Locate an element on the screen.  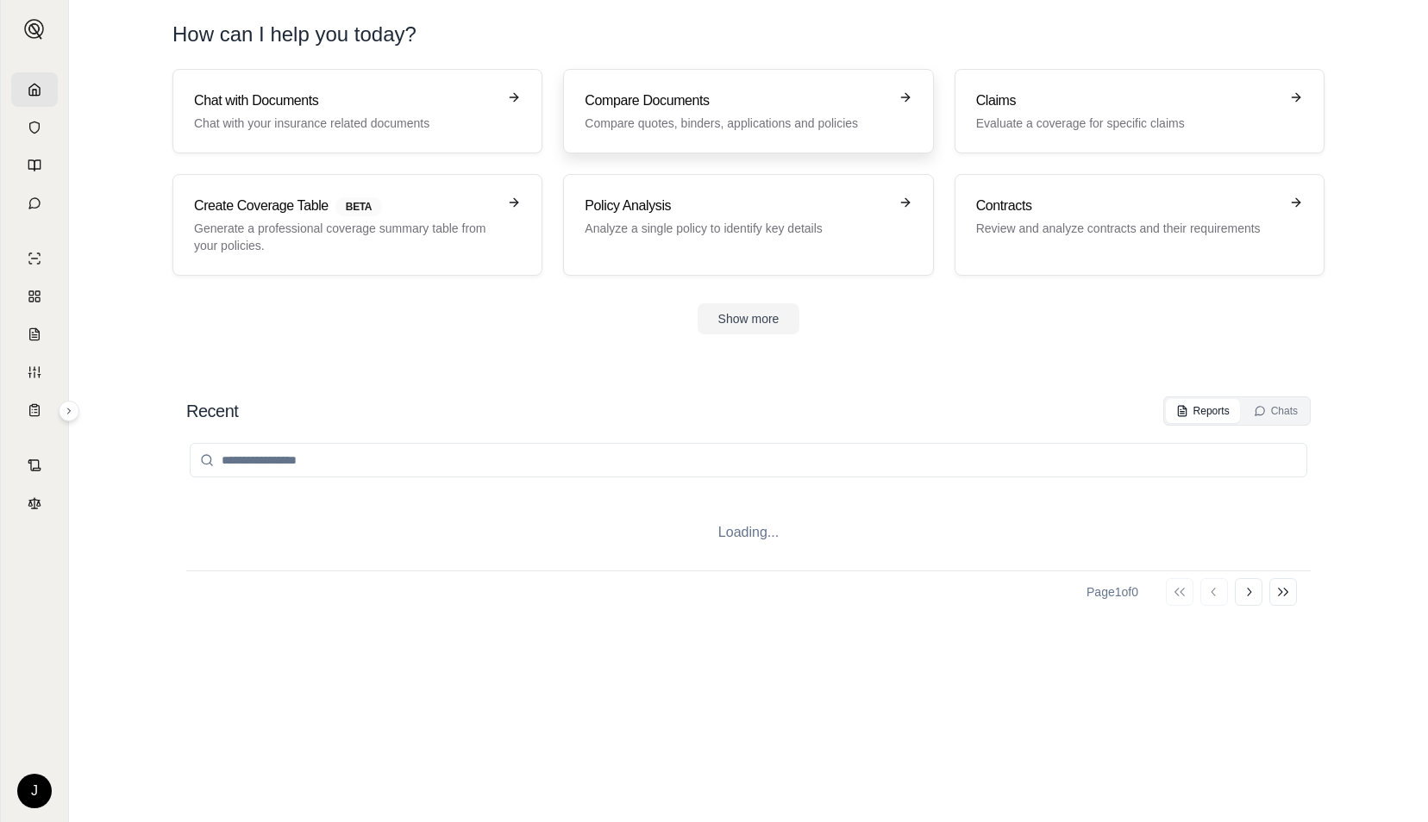
a: Compare DocumentsCompare quotes, binders, applications and policies is located at coordinates (747, 111).